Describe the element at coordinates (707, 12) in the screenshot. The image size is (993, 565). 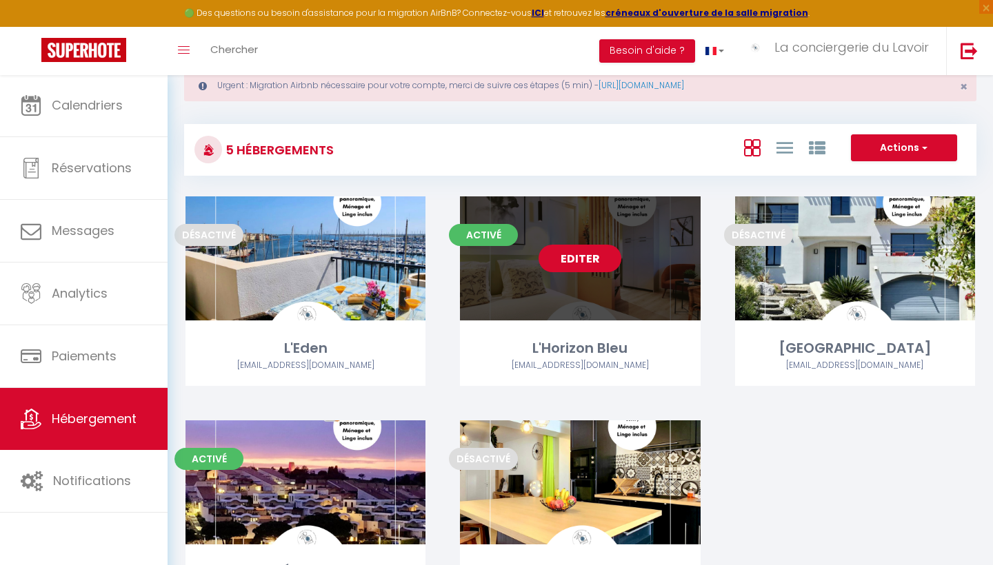
I see `a: créneaux d'ouverture de la salle migration` at that location.